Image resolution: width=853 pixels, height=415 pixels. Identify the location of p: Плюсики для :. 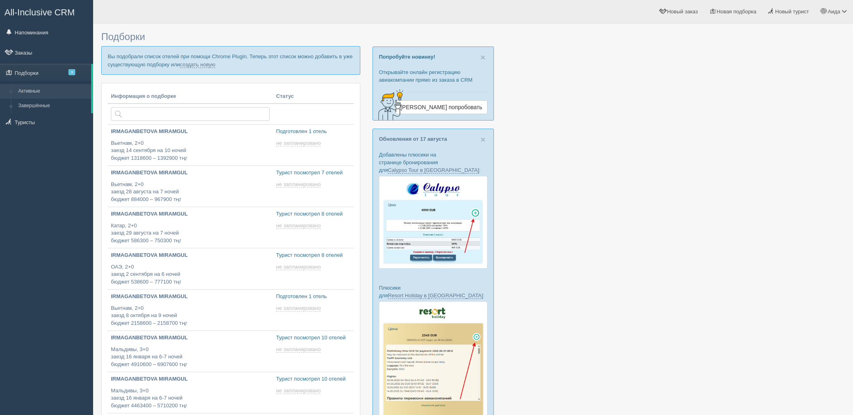
(433, 292).